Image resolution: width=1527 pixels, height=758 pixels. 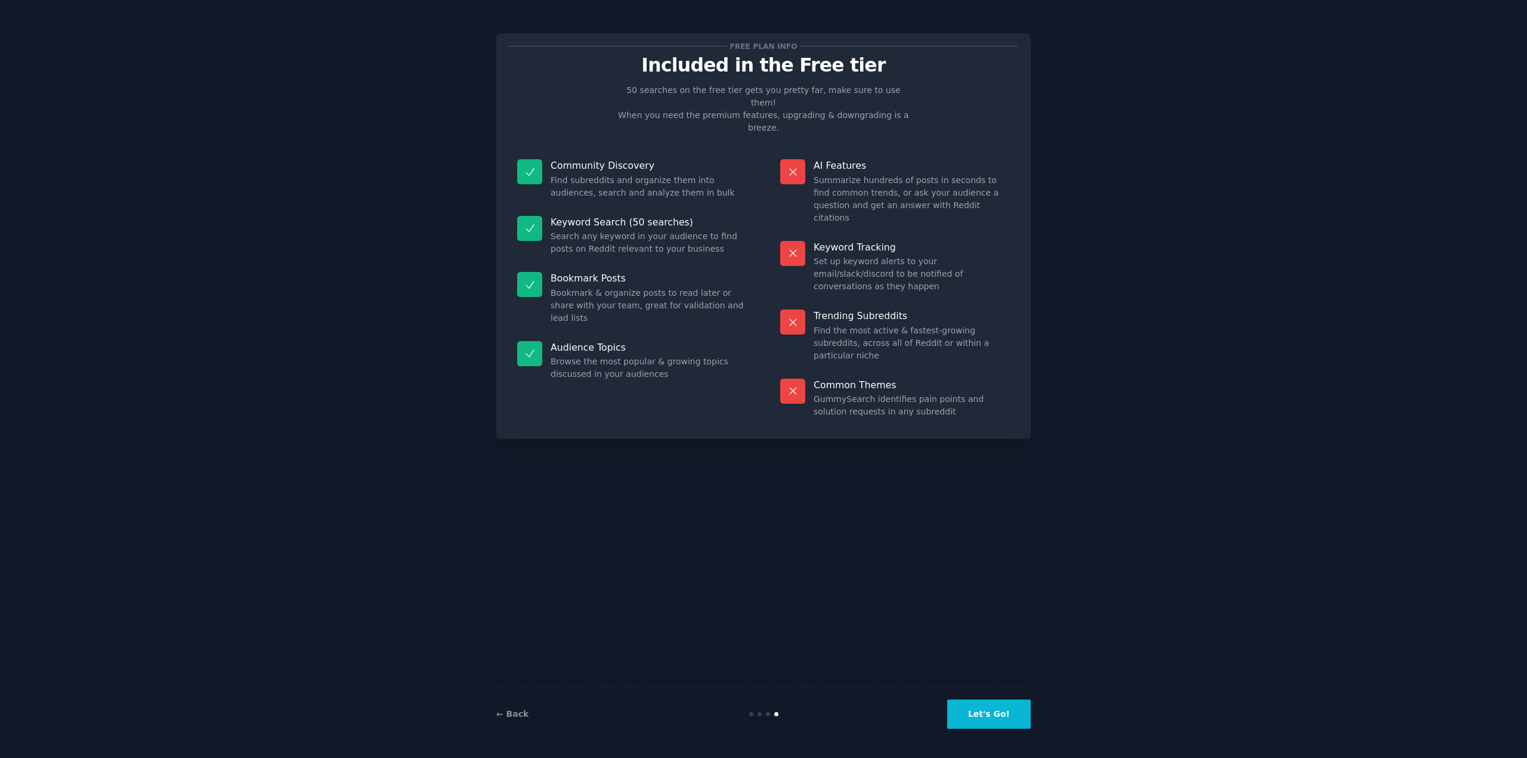 What do you see at coordinates (648, 222) in the screenshot?
I see `p: Keyword Search (50 searches)` at bounding box center [648, 222].